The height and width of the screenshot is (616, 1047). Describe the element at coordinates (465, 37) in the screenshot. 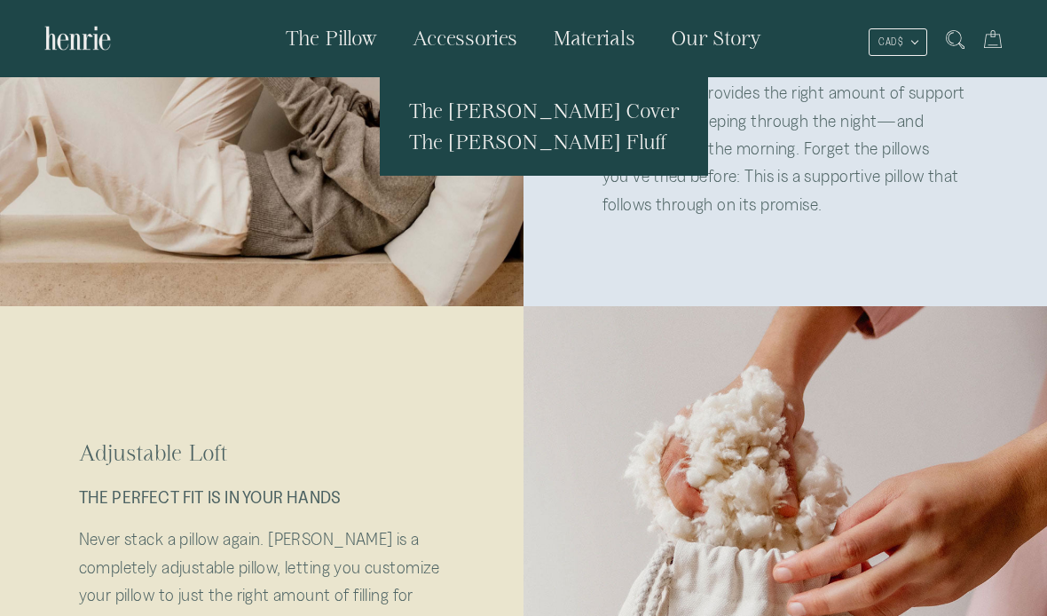

I see `span: Accessories` at that location.